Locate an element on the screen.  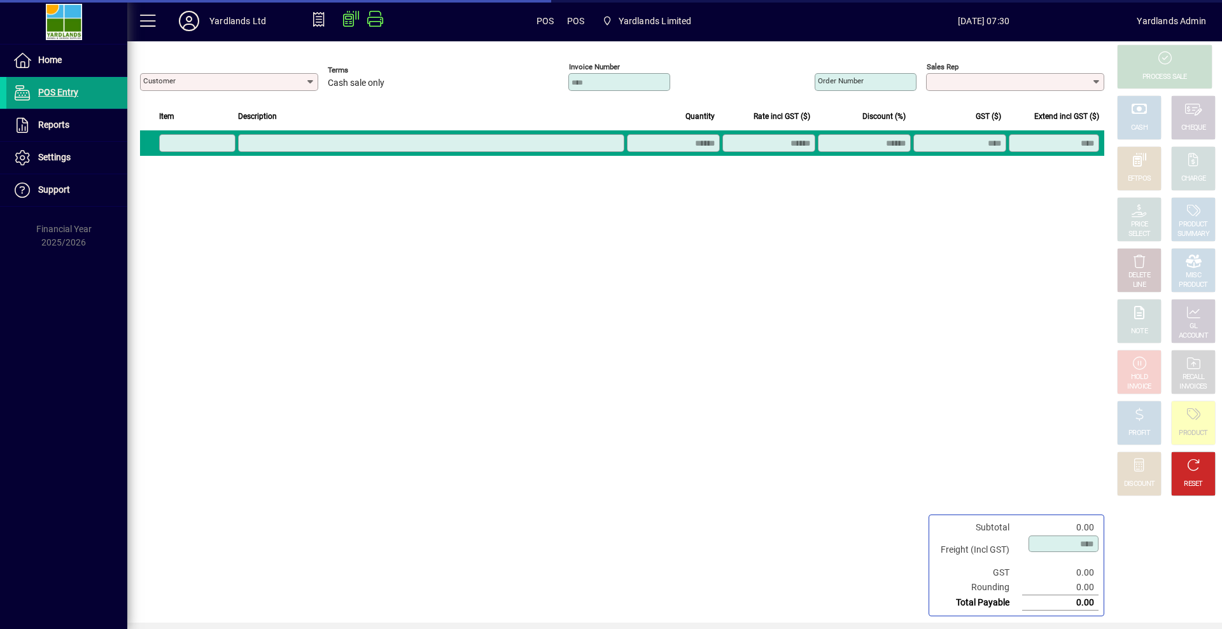
div: RECALL is located at coordinates (1193, 377).